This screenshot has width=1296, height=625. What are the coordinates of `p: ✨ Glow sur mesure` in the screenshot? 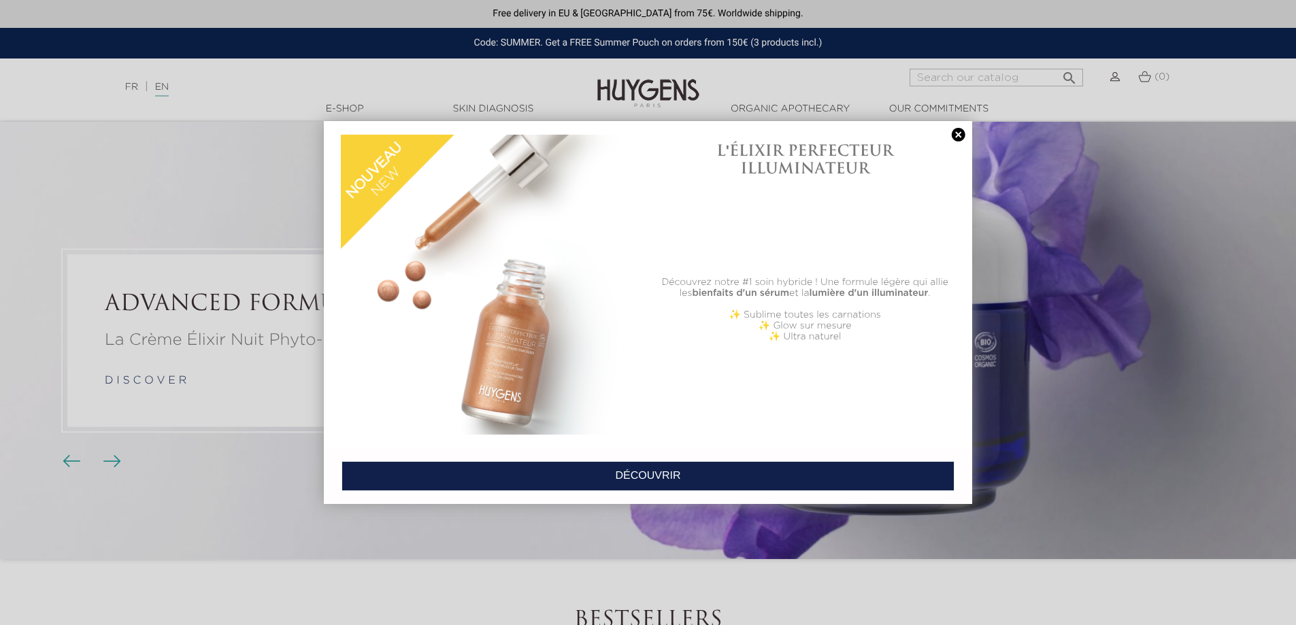 It's located at (805, 326).